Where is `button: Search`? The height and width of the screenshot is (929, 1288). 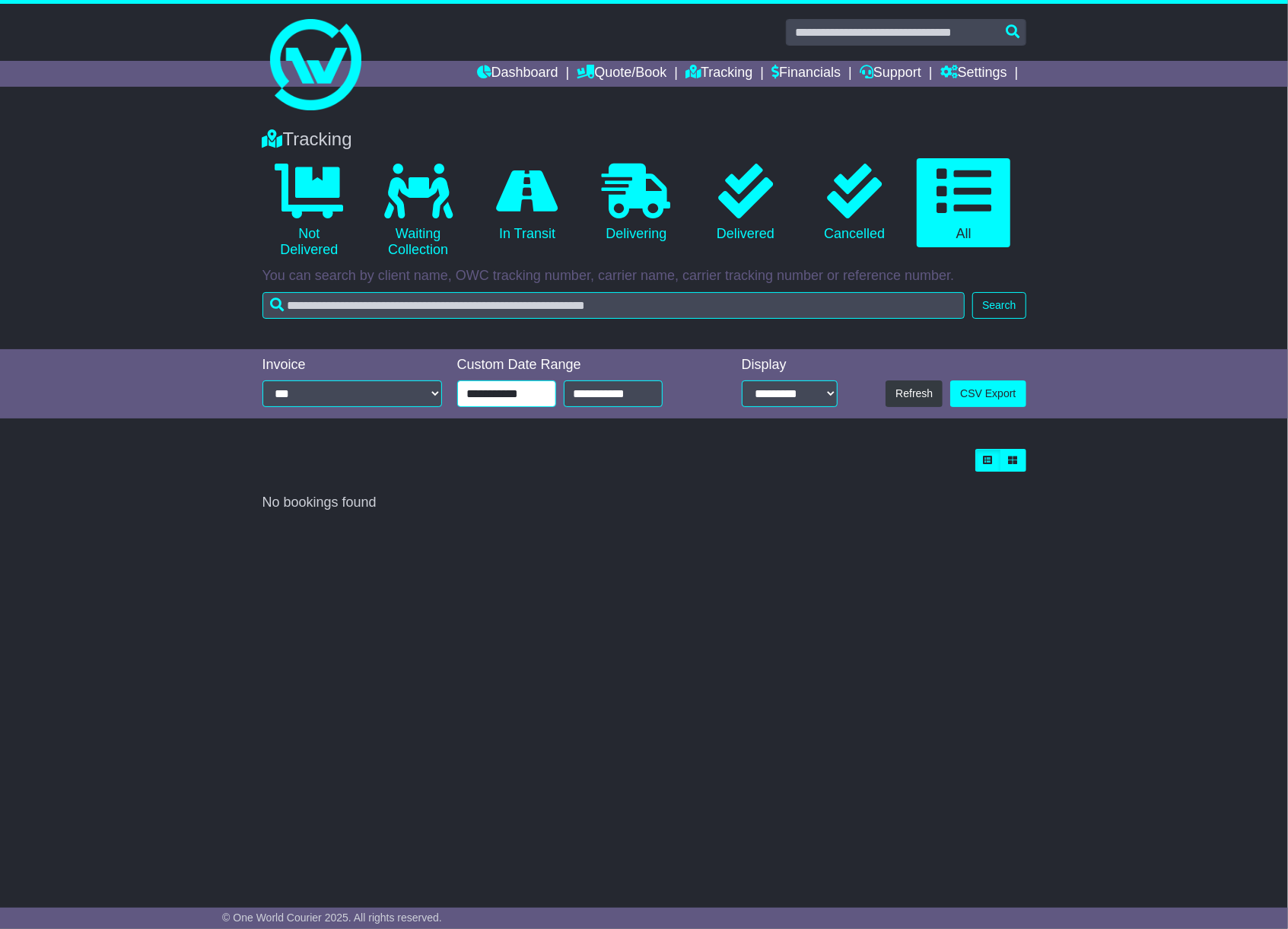
button: Search is located at coordinates (999, 305).